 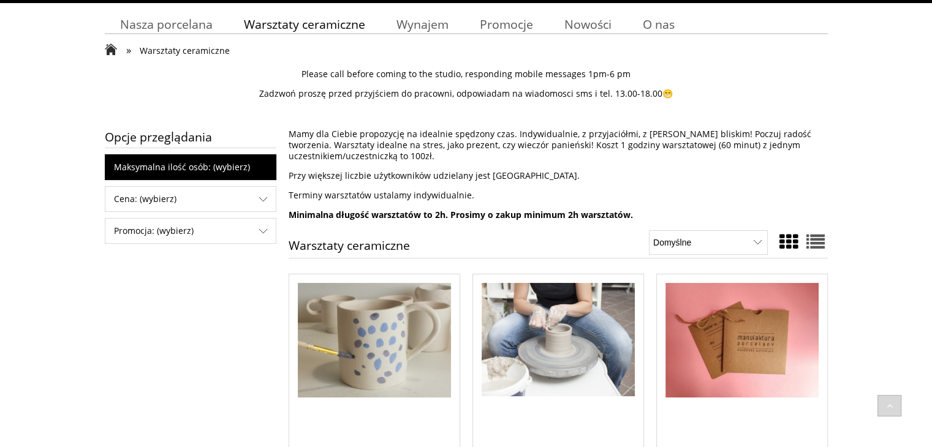 I want to click on span: Nowości, so click(x=587, y=24).